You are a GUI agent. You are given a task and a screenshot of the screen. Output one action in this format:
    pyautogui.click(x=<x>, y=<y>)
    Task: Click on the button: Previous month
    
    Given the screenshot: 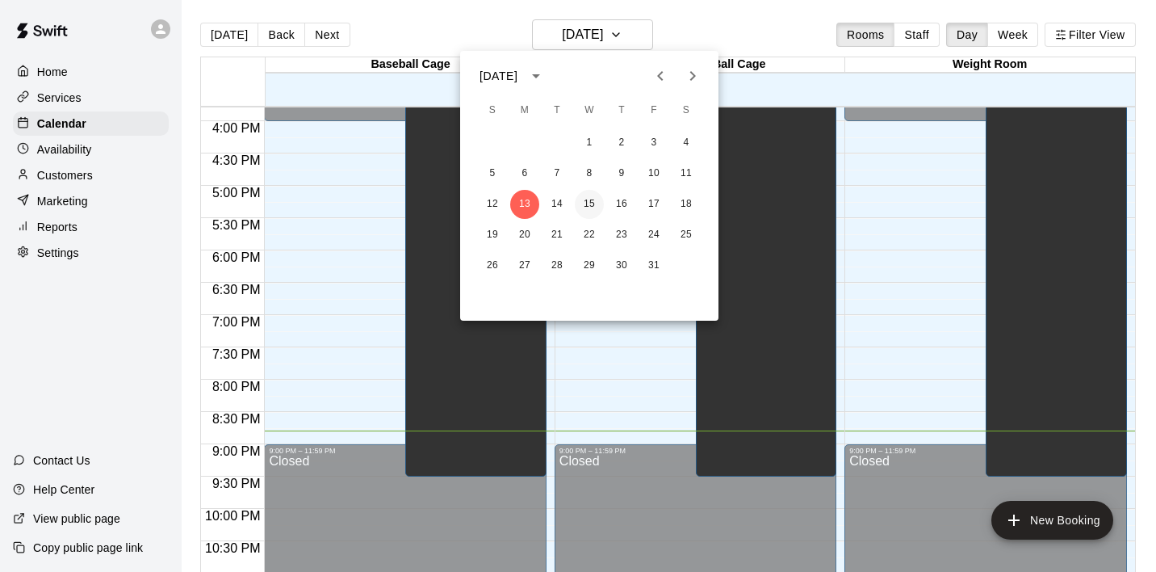 What is the action you would take?
    pyautogui.click(x=660, y=76)
    